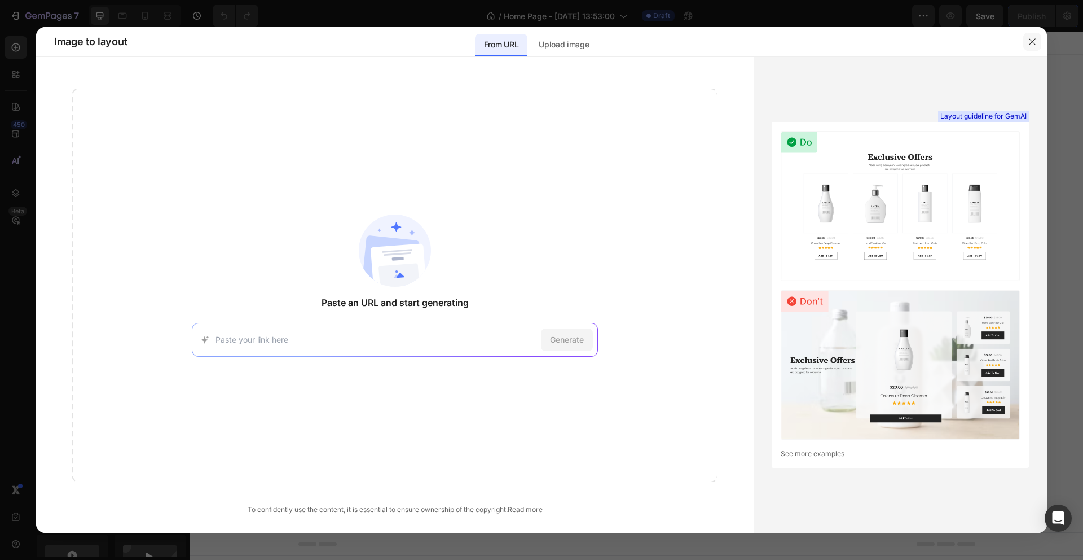  Describe the element at coordinates (395, 302) in the screenshot. I see `span: Paste an URL and start generating` at that location.